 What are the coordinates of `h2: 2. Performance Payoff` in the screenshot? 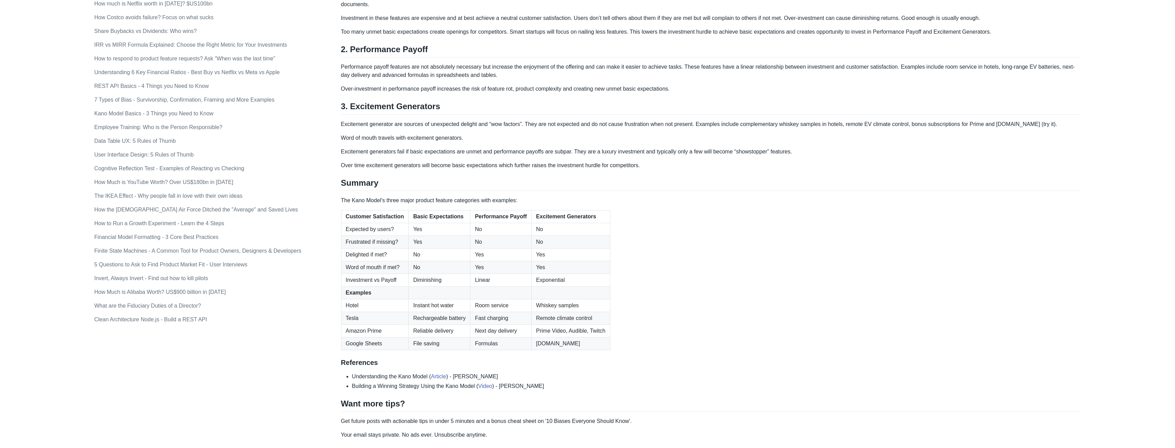 It's located at (711, 51).